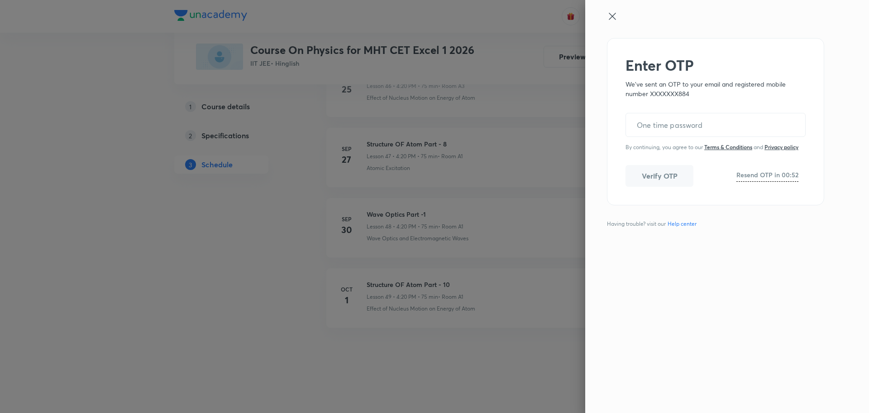 The image size is (869, 413). Describe the element at coordinates (682, 224) in the screenshot. I see `p: Help center` at that location.